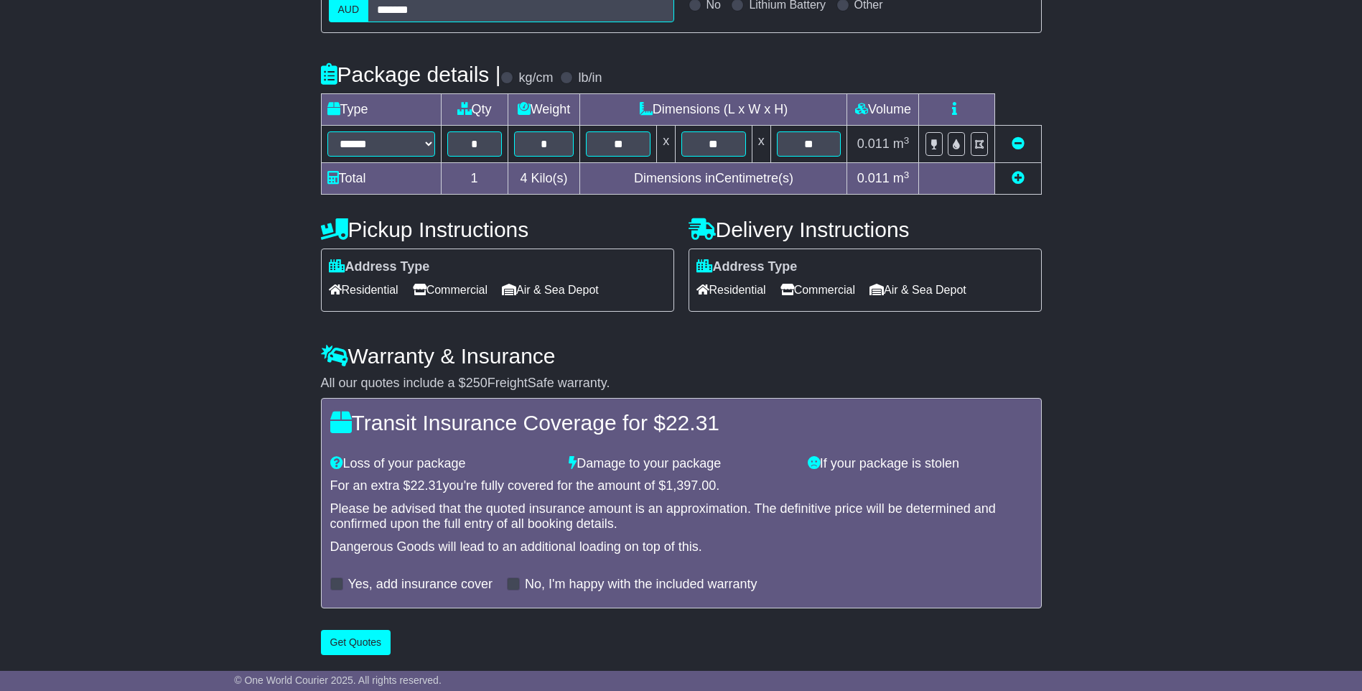 The width and height of the screenshot is (1362, 691). I want to click on a: Remove this item, so click(1018, 144).